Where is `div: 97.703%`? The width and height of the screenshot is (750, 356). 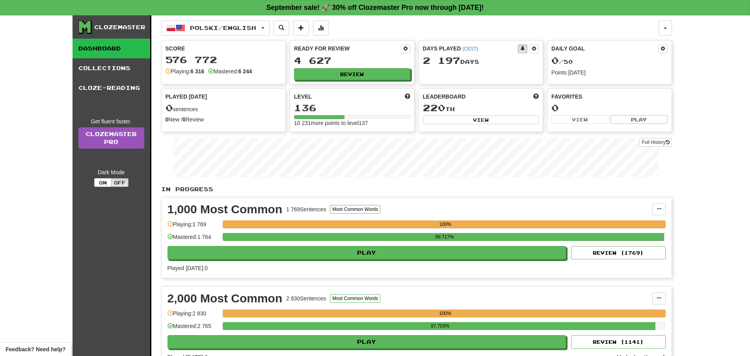
div: 97.703% is located at coordinates (440, 326).